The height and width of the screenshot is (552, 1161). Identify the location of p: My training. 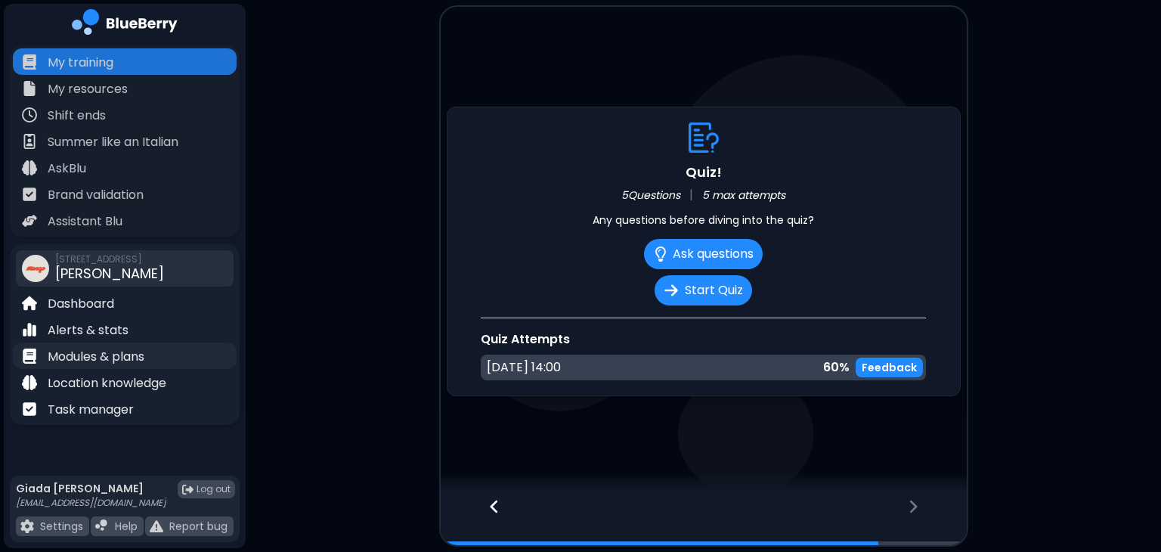
(80, 63).